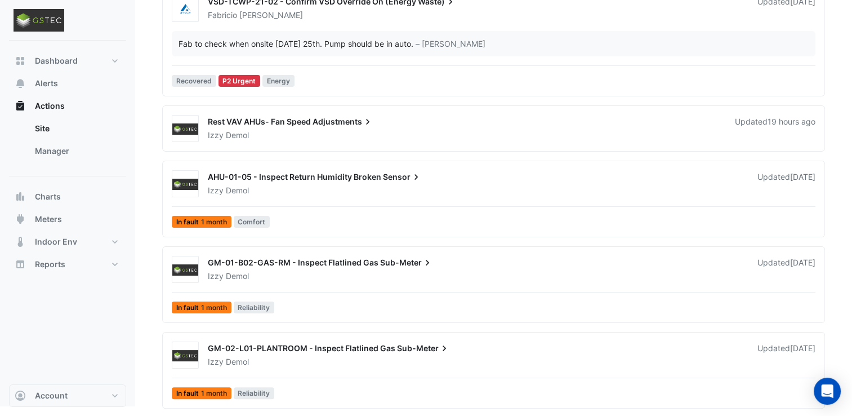 Image resolution: width=852 pixels, height=416 pixels. What do you see at coordinates (295, 176) in the screenshot?
I see `span: AHU-01-05 - Inspect Return Humidity Broken` at bounding box center [295, 176].